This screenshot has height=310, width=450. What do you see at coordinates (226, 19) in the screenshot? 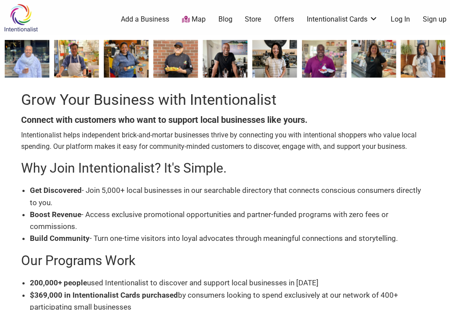
I see `a: Blog` at bounding box center [226, 19].